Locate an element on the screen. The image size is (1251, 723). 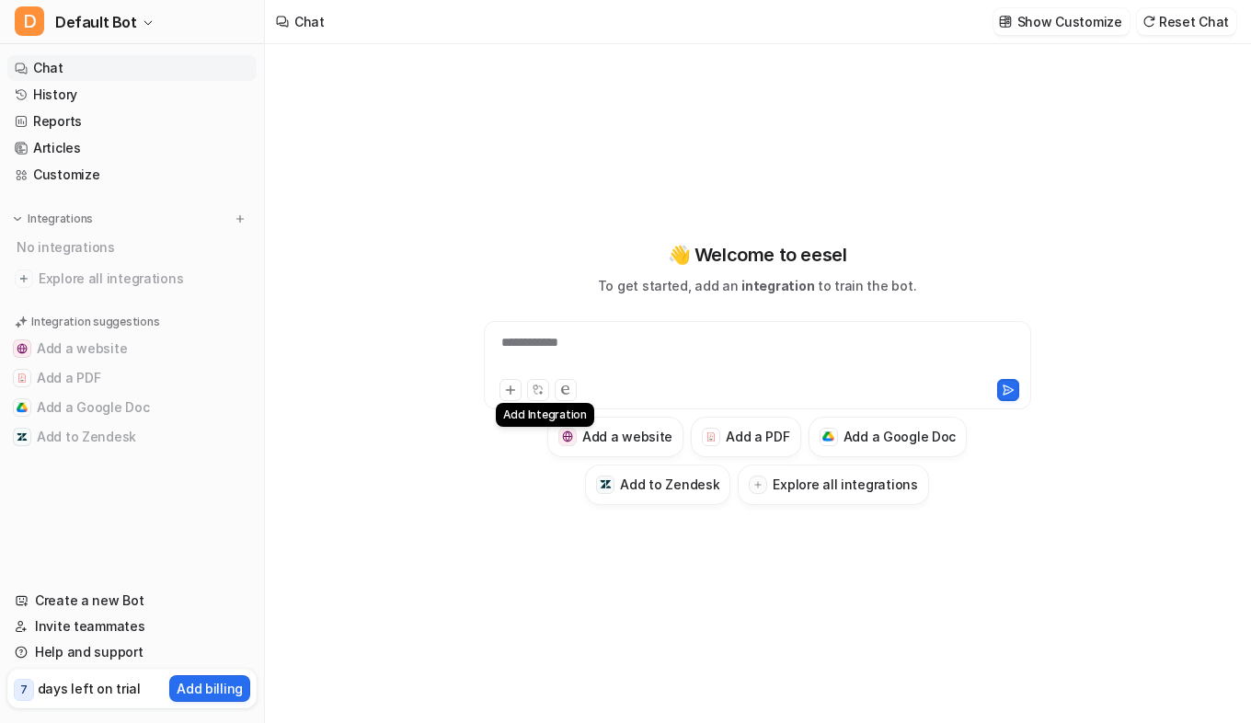
span: Explore all integrations is located at coordinates (143, 279).